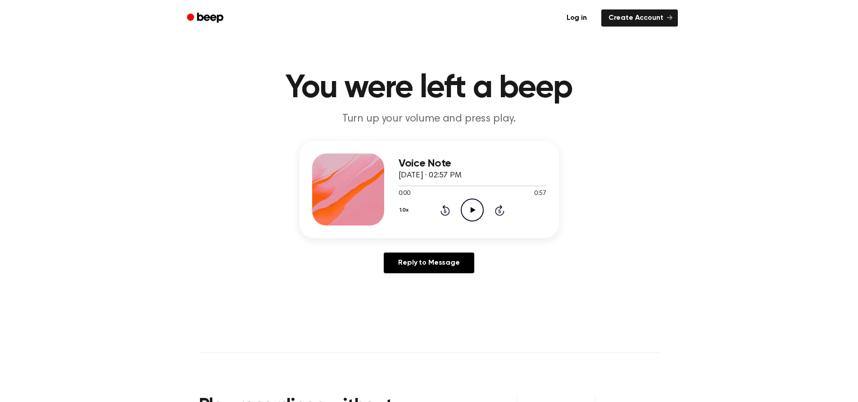  What do you see at coordinates (576, 18) in the screenshot?
I see `a: Log in` at bounding box center [576, 18].